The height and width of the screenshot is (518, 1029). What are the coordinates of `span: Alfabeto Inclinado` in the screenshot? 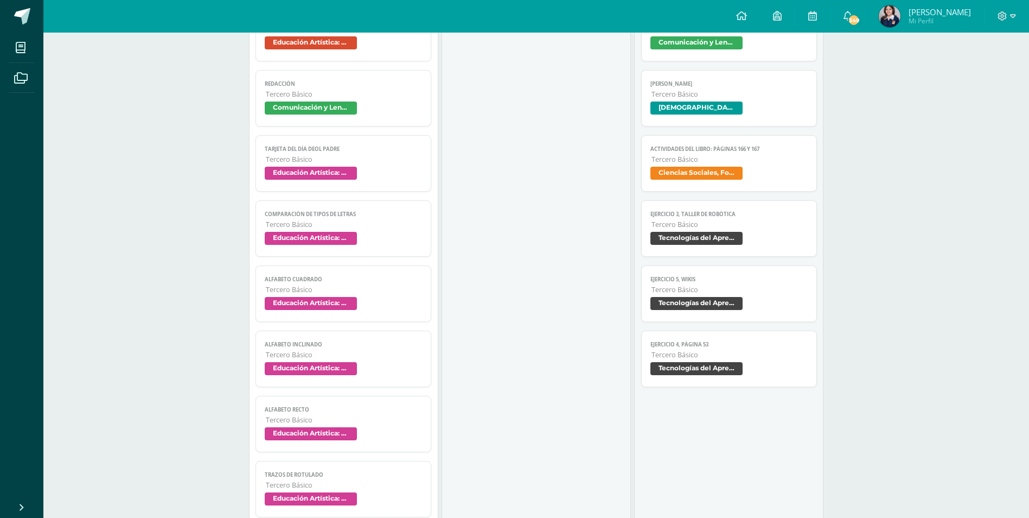 It's located at (343, 344).